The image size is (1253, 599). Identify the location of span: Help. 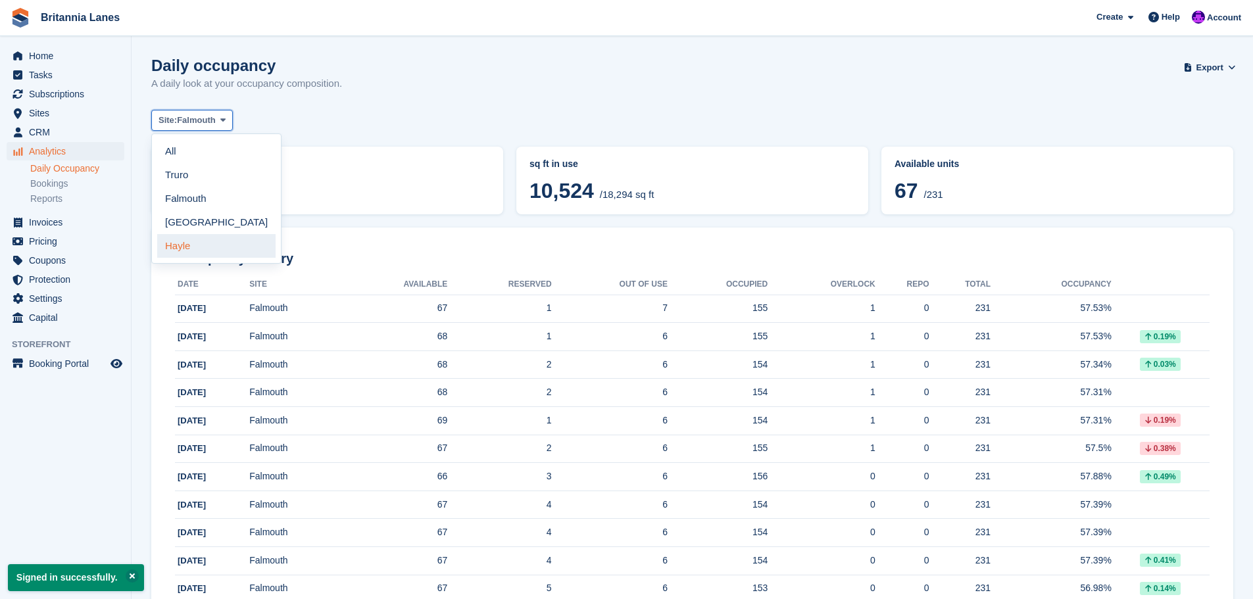
(1171, 17).